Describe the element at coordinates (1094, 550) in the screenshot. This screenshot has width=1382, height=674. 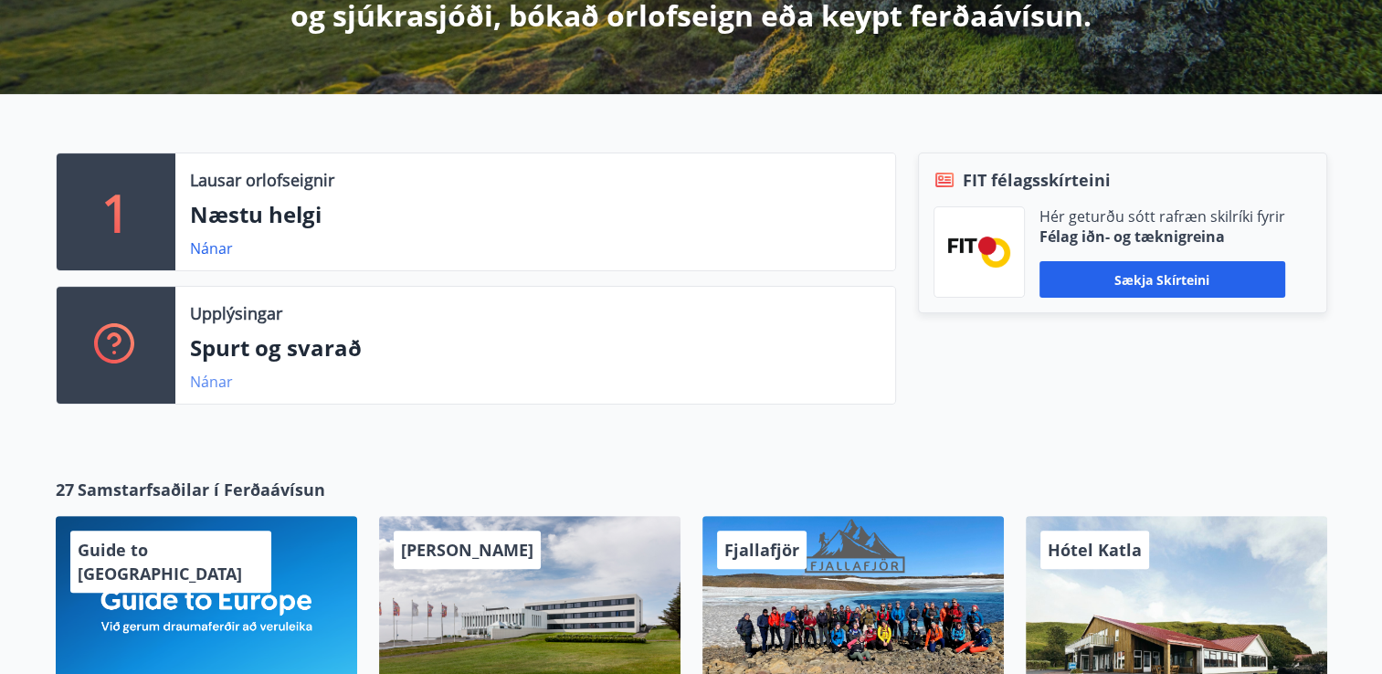
I see `span: Hótel Katla` at that location.